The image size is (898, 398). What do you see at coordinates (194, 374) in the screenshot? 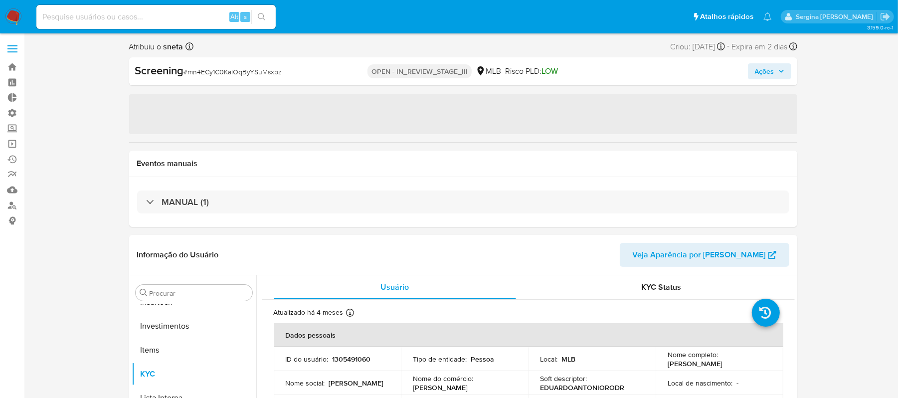
I see `button: KYC` at bounding box center [194, 374].